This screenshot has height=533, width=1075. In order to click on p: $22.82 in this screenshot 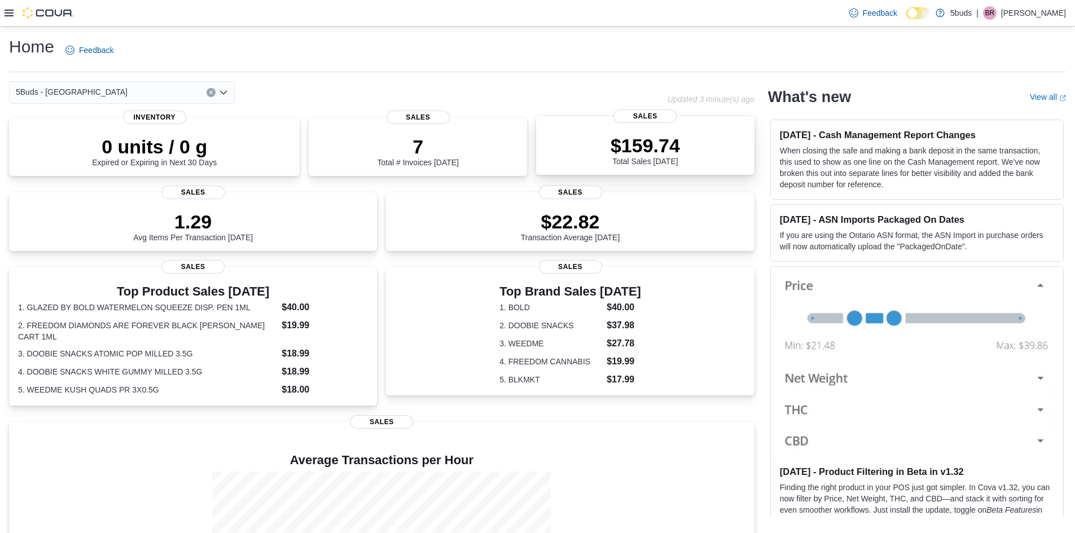, I will do `click(571, 222)`.